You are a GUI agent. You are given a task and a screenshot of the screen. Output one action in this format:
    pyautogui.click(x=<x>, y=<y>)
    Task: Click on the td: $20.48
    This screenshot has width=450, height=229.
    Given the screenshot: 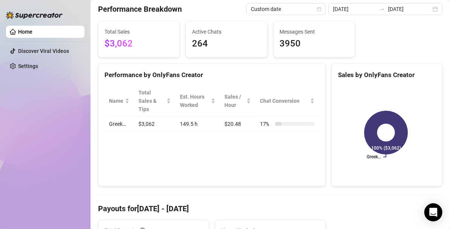 What is the action you would take?
    pyautogui.click(x=238, y=124)
    